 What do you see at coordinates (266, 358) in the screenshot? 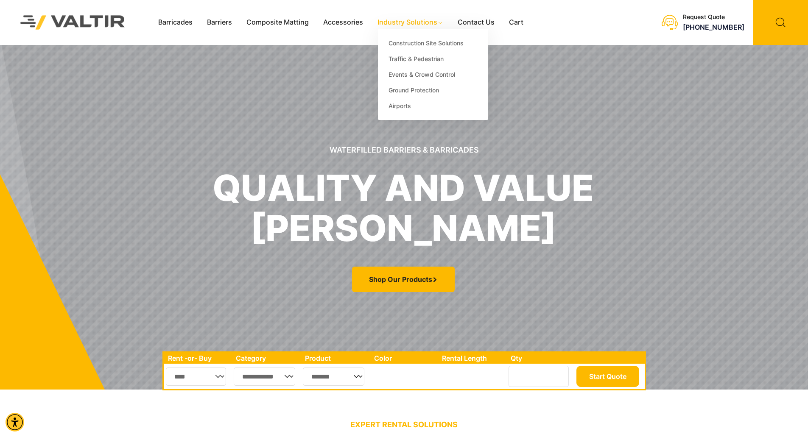
I see `th: Category` at bounding box center [266, 358].